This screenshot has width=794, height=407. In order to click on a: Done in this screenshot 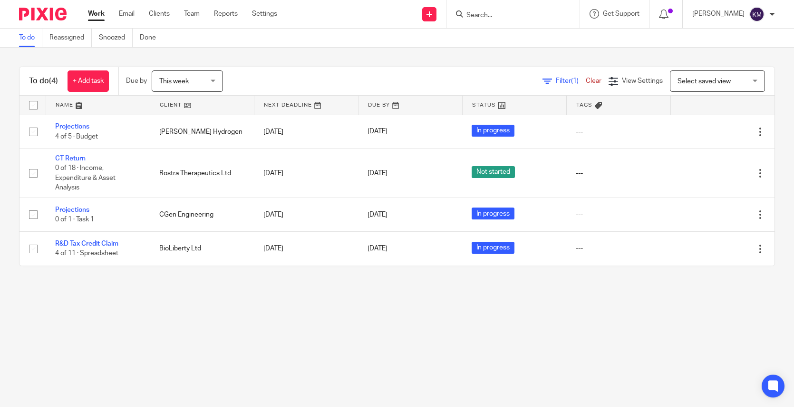, I will do `click(151, 38)`.